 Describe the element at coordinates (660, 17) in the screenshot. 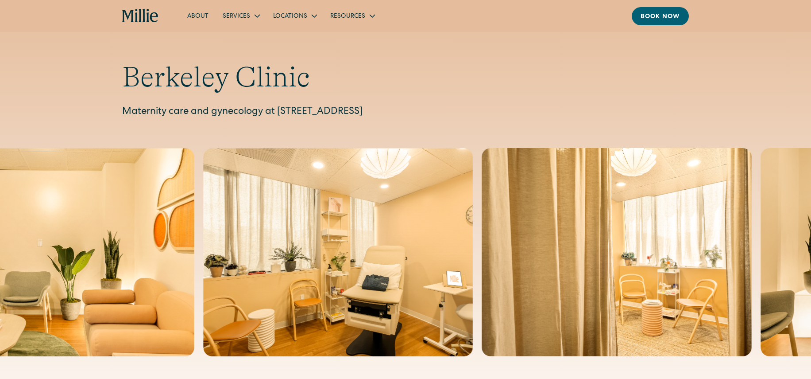

I see `div: Book now` at that location.